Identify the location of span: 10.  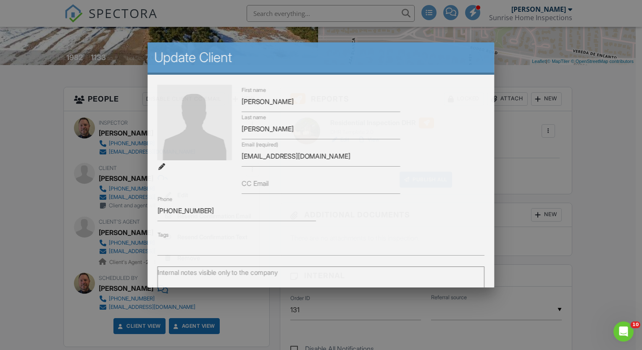
(635, 325).